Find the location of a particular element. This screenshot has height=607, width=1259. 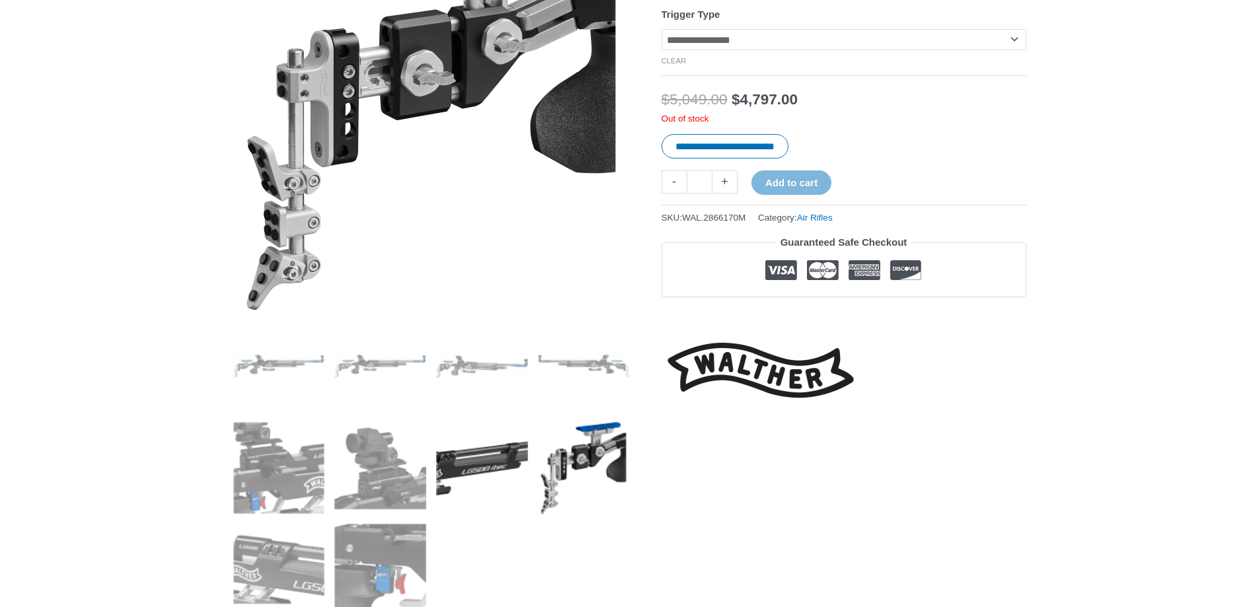

img: LG500 itec - Image 2 is located at coordinates (380, 366).